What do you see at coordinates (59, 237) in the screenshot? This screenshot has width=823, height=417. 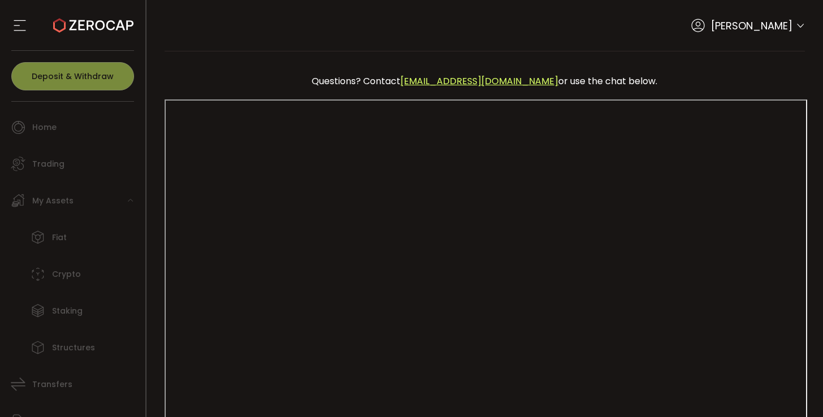 I see `span: Fiat` at bounding box center [59, 237].